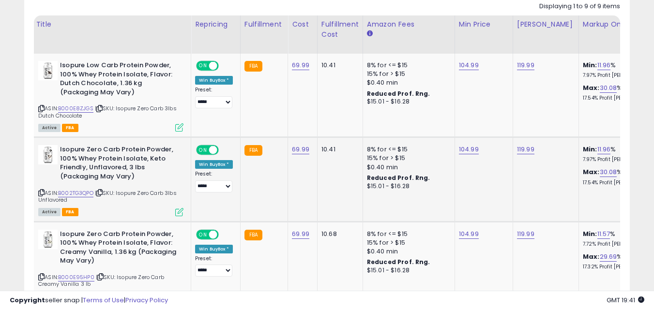 The width and height of the screenshot is (654, 310). What do you see at coordinates (409, 24) in the screenshot?
I see `div: Amazon Fees` at bounding box center [409, 24].